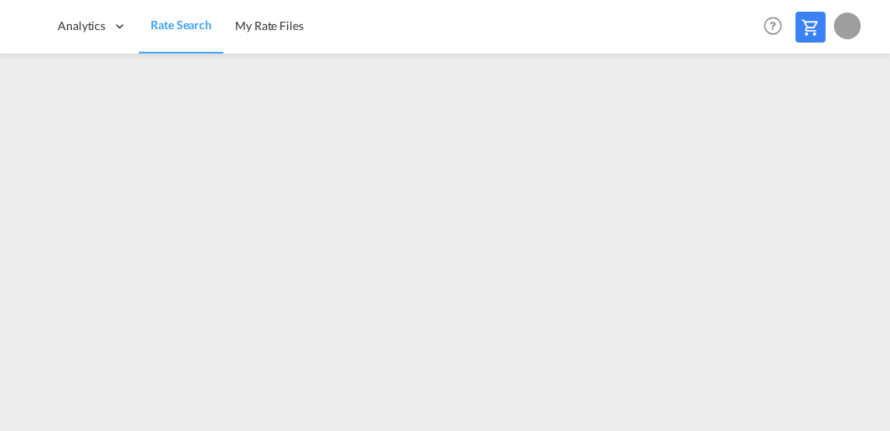 This screenshot has width=890, height=431. I want to click on span: Rate Search, so click(181, 24).